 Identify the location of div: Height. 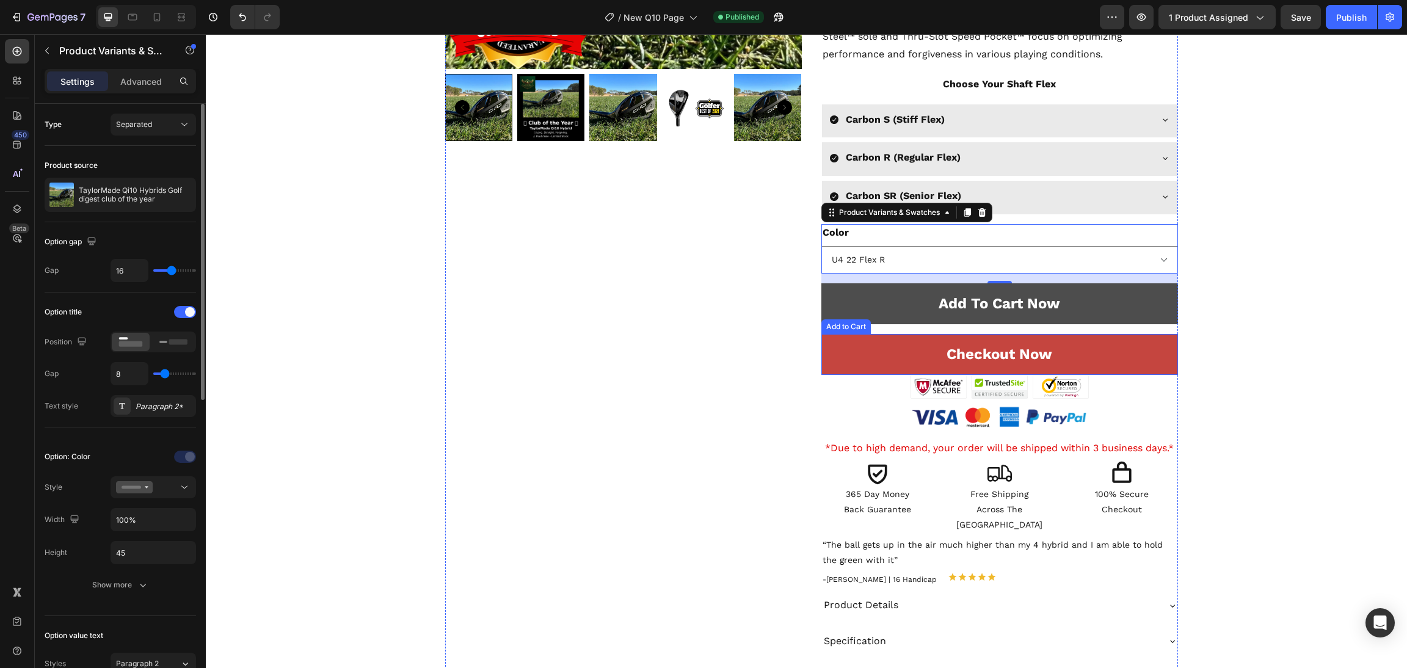
(56, 553).